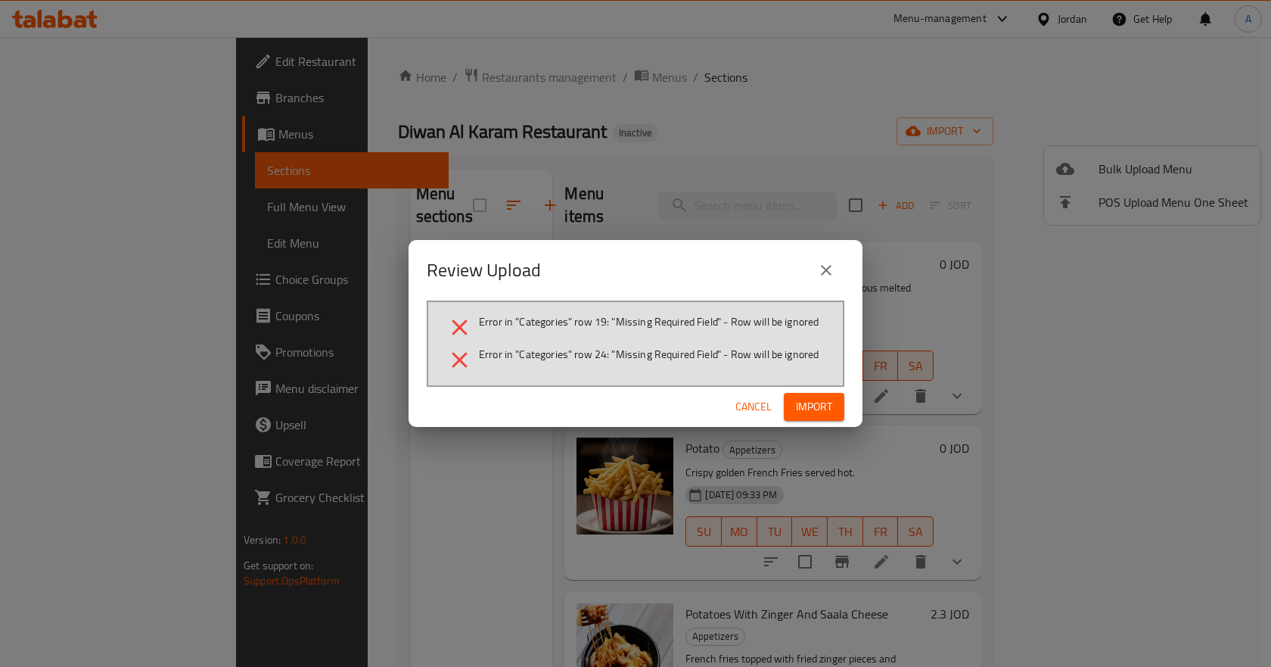 This screenshot has width=1271, height=667. Describe the element at coordinates (648, 322) in the screenshot. I see `span: Error in "Categories" row 19: "Missing Required Field" - Row will be ignored` at that location.